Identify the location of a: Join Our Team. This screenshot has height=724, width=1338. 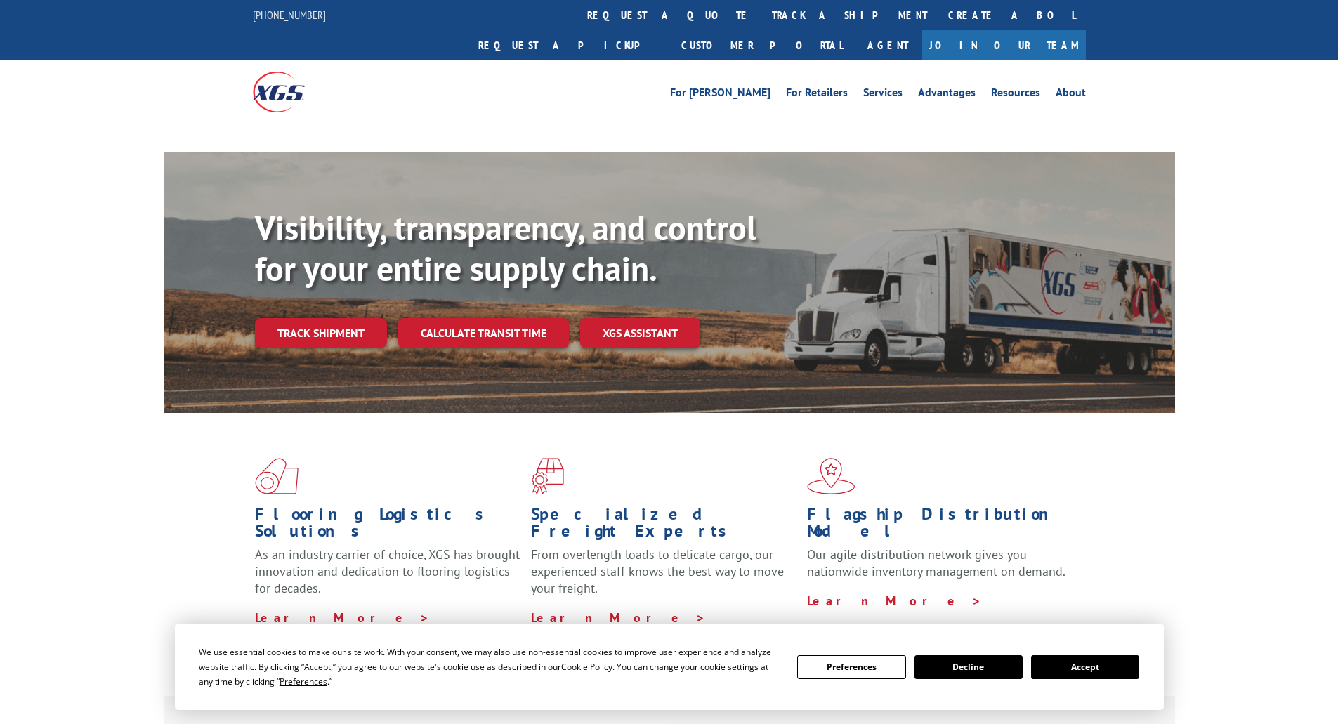
(1004, 45).